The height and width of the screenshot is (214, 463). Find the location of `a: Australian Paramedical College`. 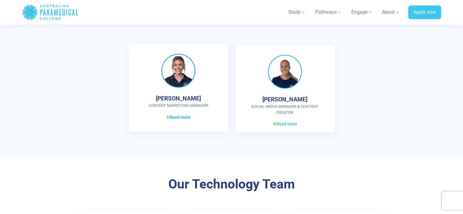

a: Australian Paramedical College is located at coordinates (50, 12).